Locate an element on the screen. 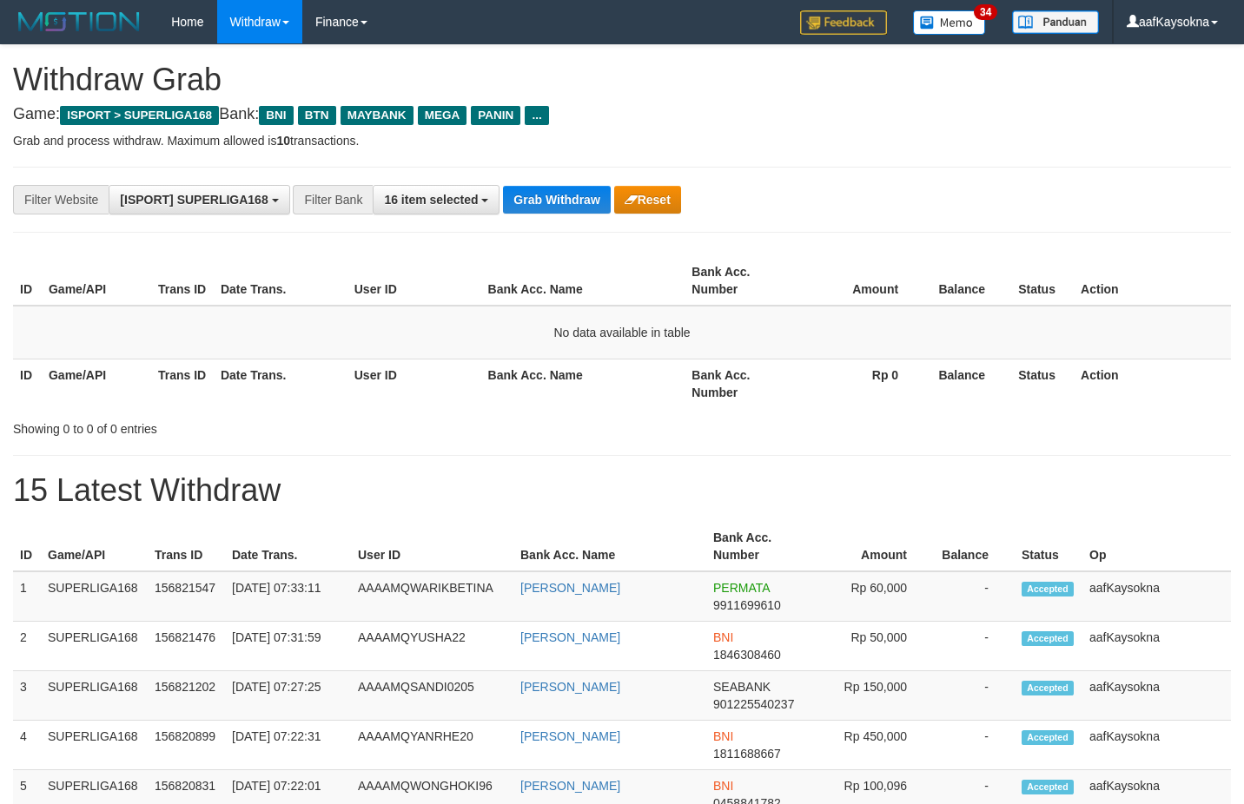 Image resolution: width=1244 pixels, height=804 pixels. span: Copy 901225540237 to clipboard is located at coordinates (753, 704).